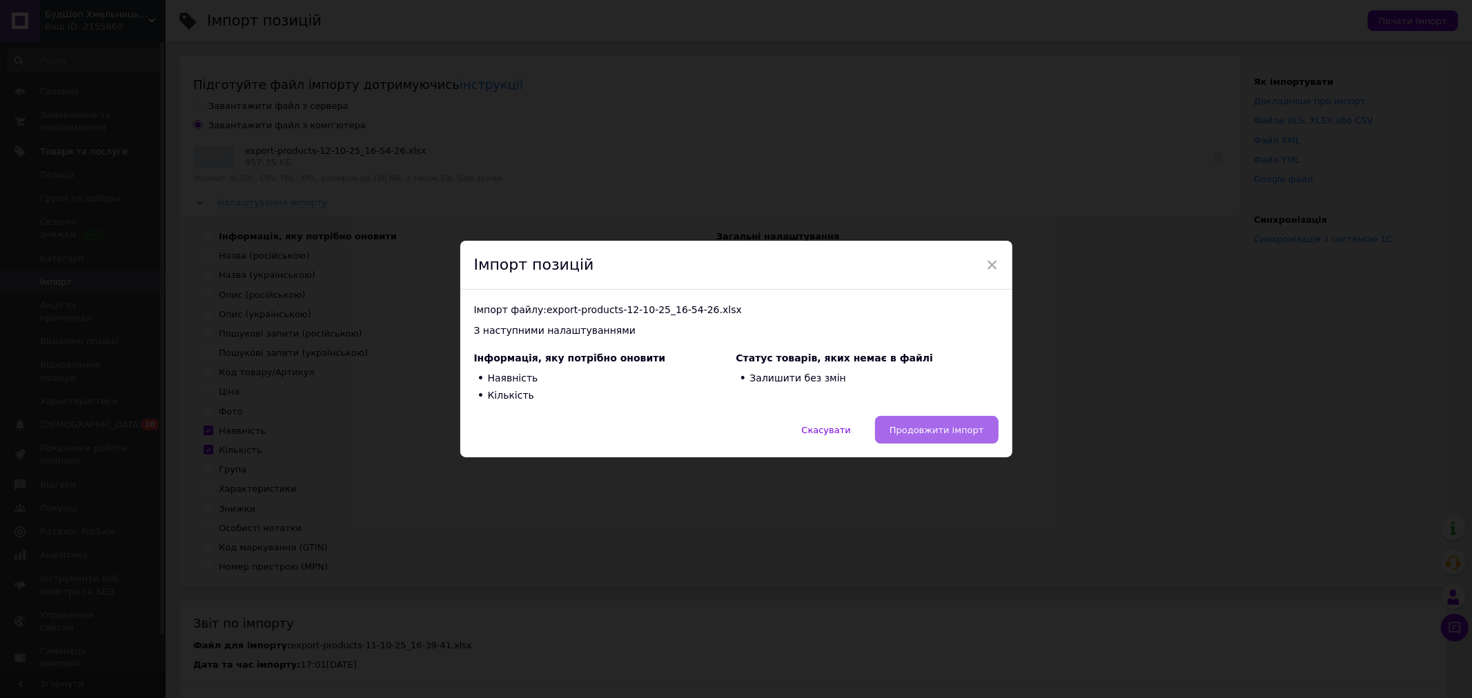  I want to click on div: Імпорт позицій, so click(736, 266).